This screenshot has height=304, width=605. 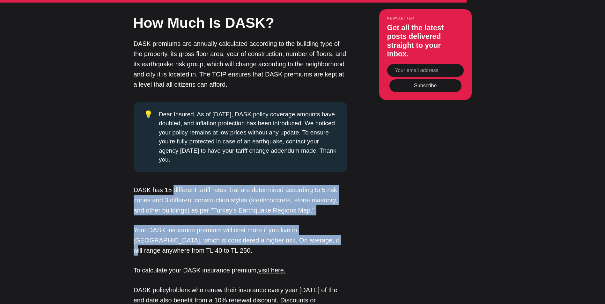 What do you see at coordinates (240, 23) in the screenshot?
I see `h2: How Much Is DASK?` at bounding box center [240, 23].